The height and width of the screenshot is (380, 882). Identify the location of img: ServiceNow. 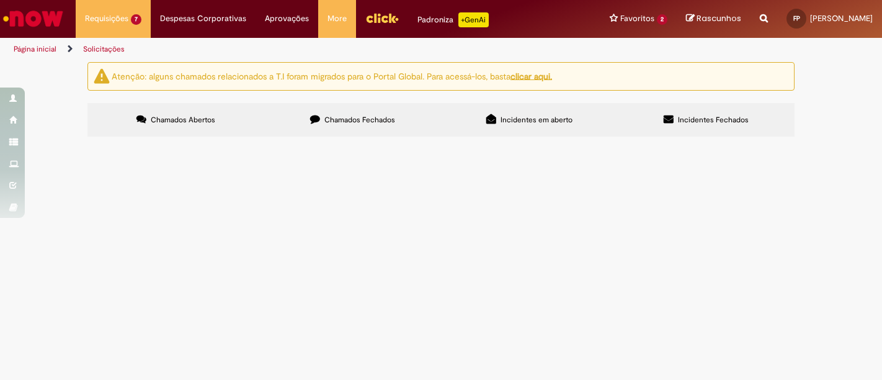
(33, 19).